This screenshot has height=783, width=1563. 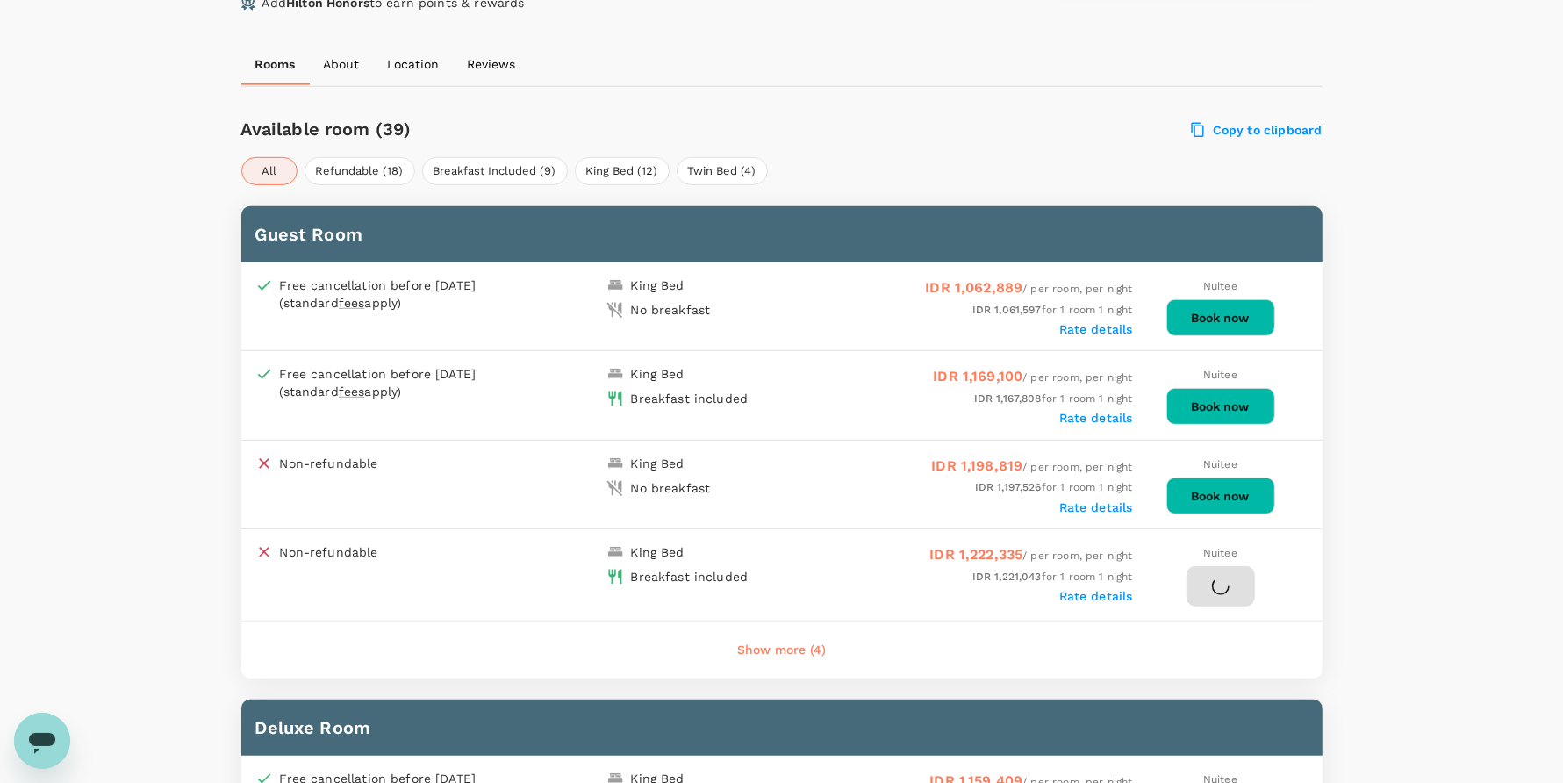 I want to click on button: Refundable (18), so click(x=360, y=171).